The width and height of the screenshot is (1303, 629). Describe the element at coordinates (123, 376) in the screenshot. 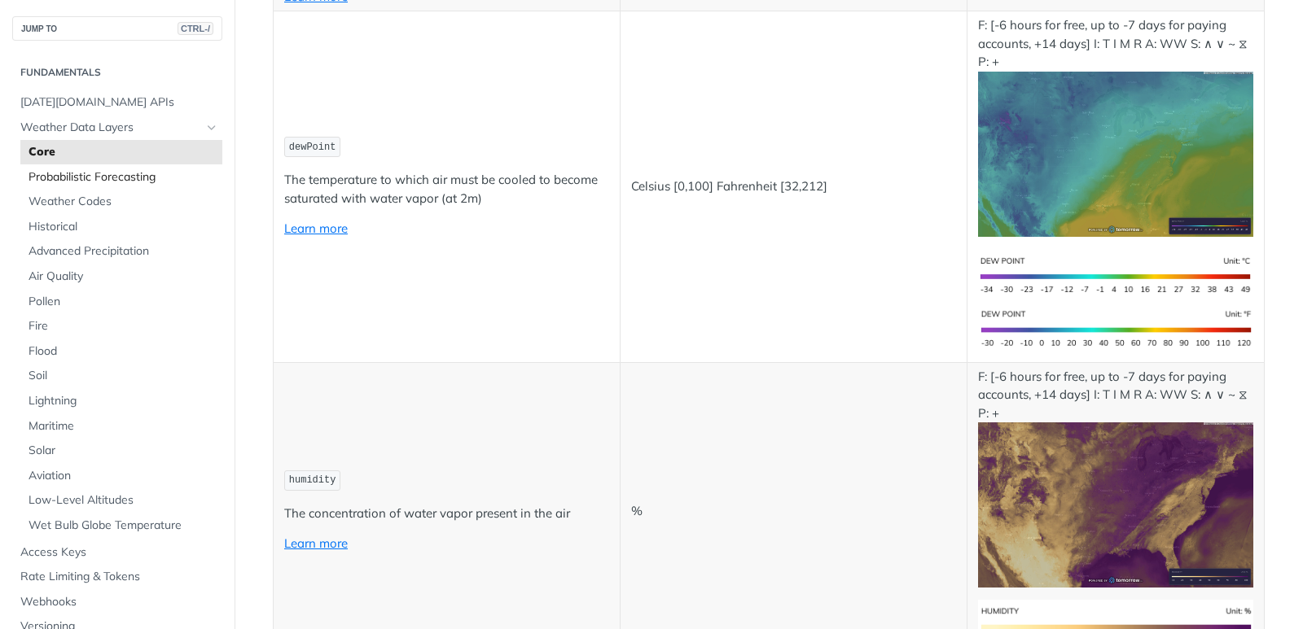

I see `span: Soil` at that location.